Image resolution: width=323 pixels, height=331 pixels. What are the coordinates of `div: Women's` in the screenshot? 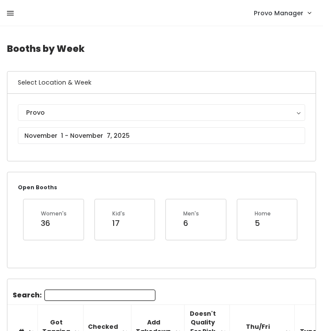 It's located at (54, 214).